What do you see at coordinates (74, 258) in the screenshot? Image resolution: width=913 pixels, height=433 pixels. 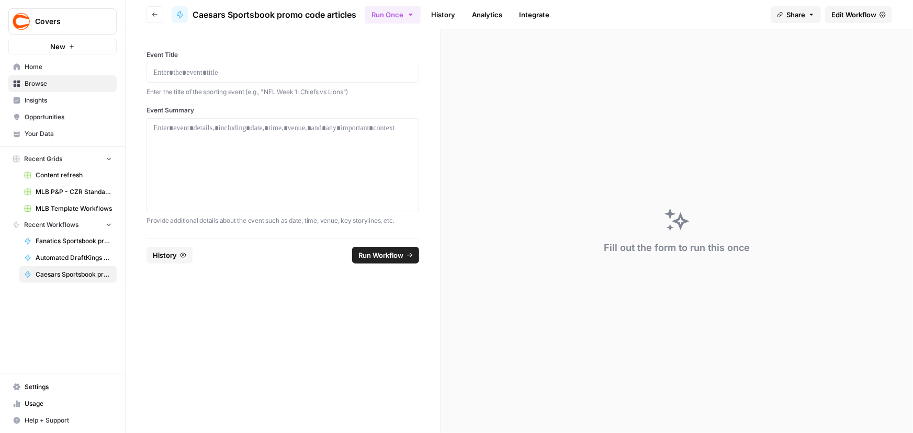 I see `span: Automated DraftKings promo code articles` at bounding box center [74, 258].